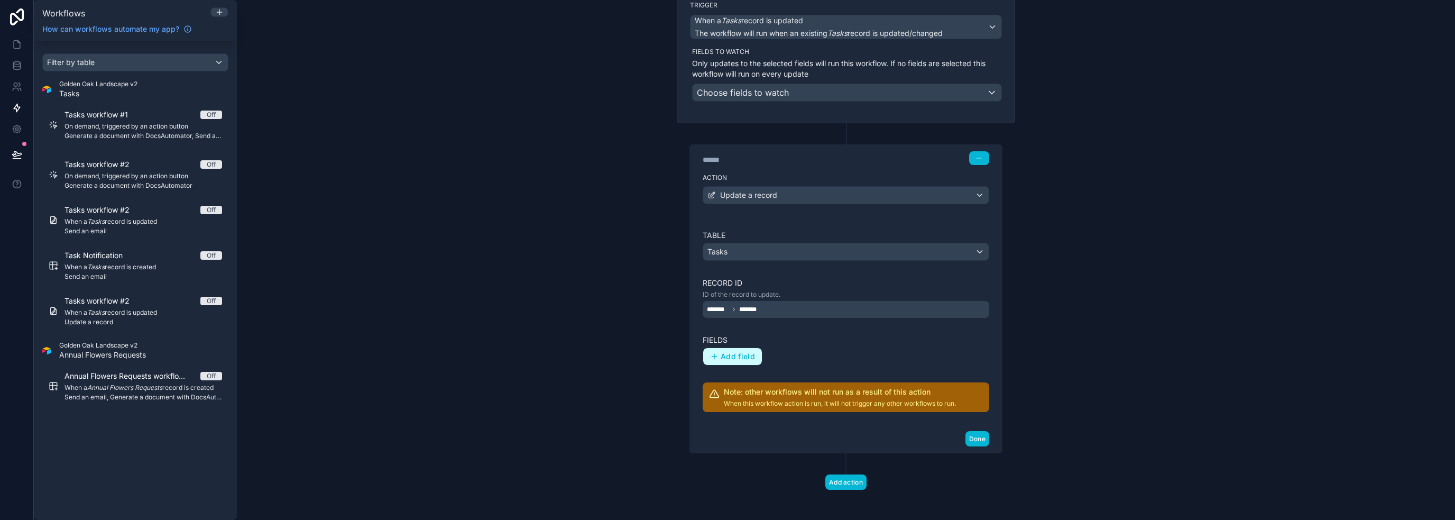 The image size is (1455, 520). What do you see at coordinates (846, 235) in the screenshot?
I see `label: Table` at bounding box center [846, 235].